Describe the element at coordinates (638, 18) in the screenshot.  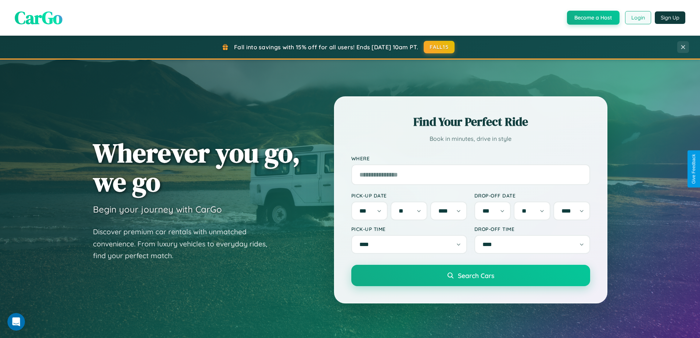
I see `button: Login` at that location.